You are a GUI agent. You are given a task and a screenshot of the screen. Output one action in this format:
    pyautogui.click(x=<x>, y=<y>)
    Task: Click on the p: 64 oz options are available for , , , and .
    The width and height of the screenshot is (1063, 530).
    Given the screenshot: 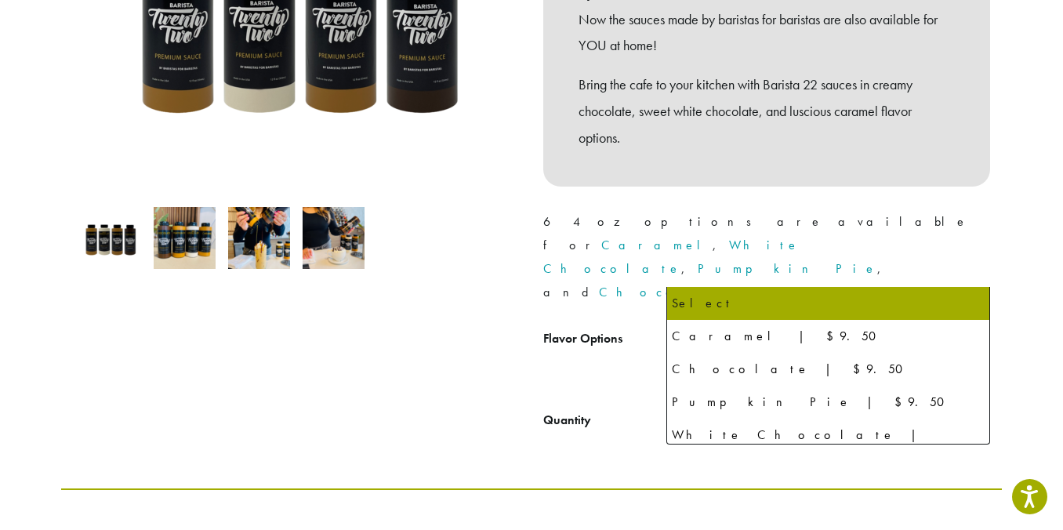 What is the action you would take?
    pyautogui.click(x=766, y=257)
    